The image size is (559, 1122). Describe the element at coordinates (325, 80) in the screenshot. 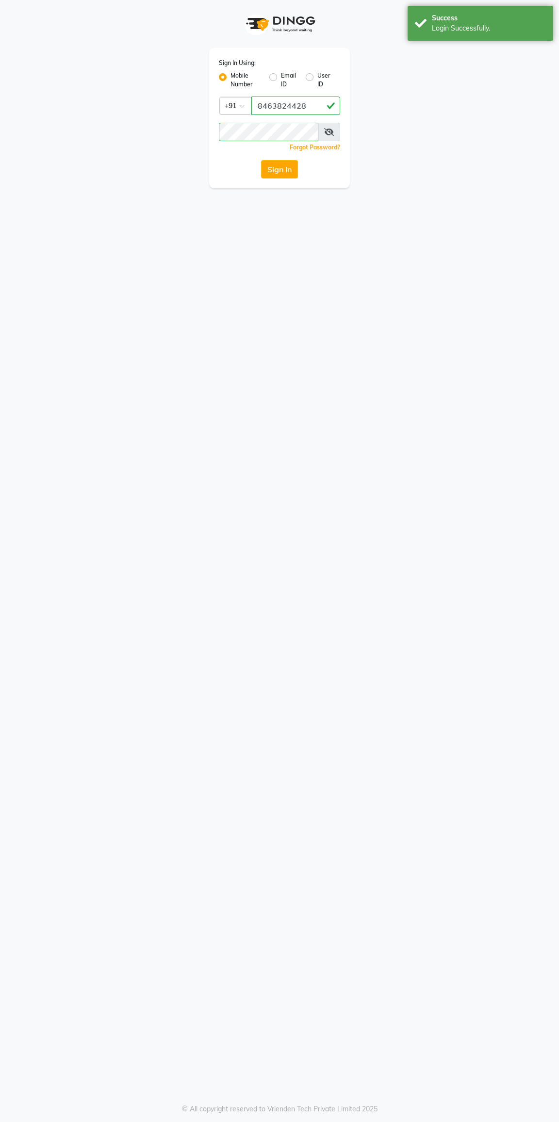

I see `label: User ID` at that location.